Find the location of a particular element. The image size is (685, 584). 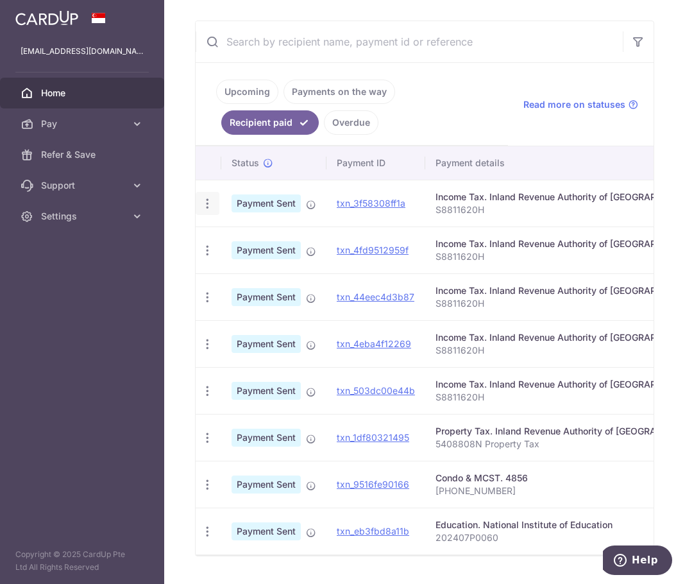

span: Home is located at coordinates (83, 93).